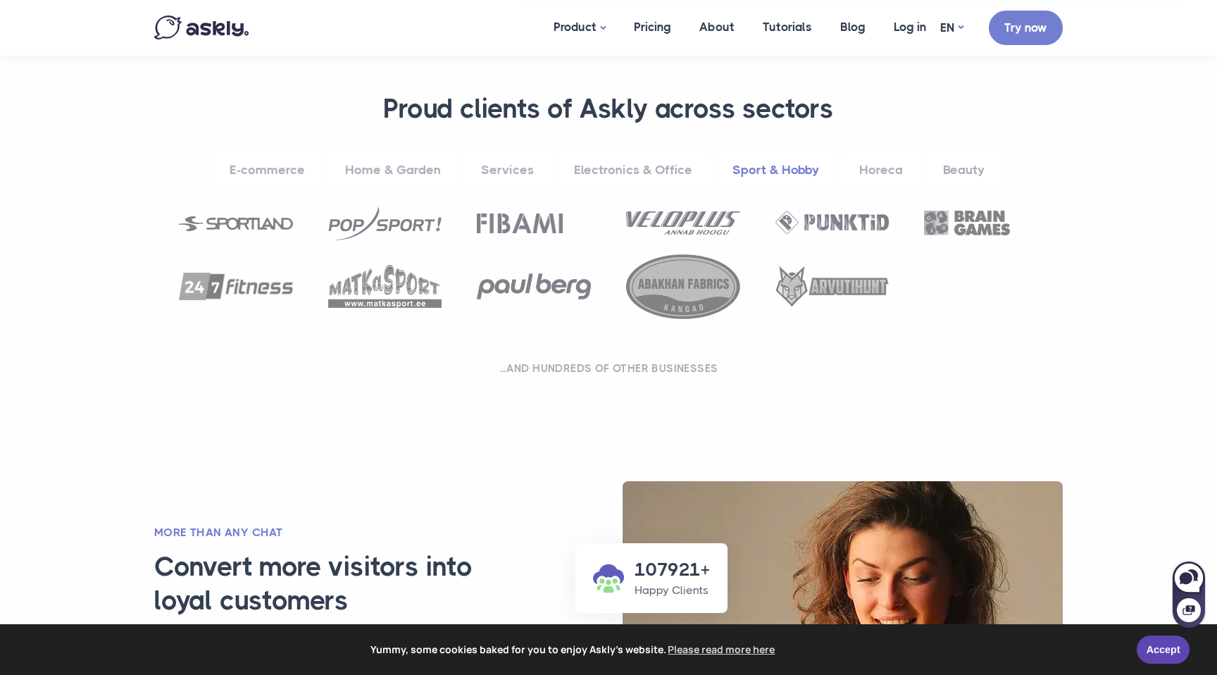 This screenshot has width=1217, height=675. Describe the element at coordinates (385, 286) in the screenshot. I see `img: Matkaspot` at that location.